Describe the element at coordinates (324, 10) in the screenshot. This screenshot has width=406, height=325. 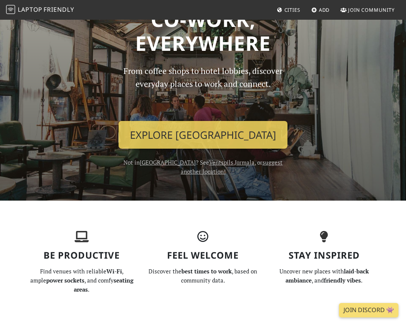
I see `span: Add` at that location.